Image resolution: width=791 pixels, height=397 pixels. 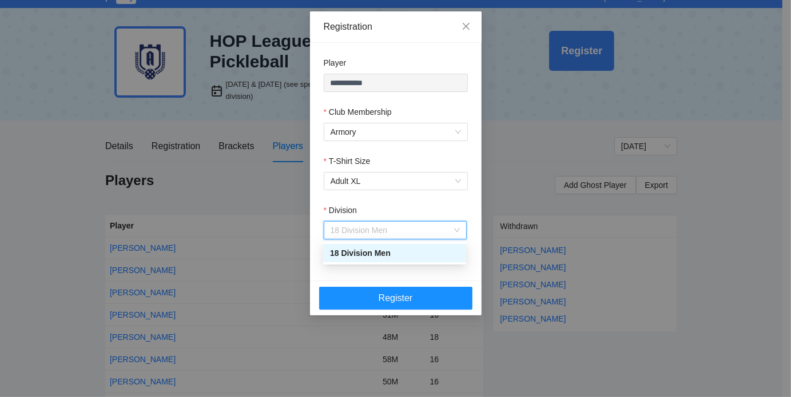 What do you see at coordinates (347, 161) in the screenshot?
I see `label: T-Shirt Size` at bounding box center [347, 161].